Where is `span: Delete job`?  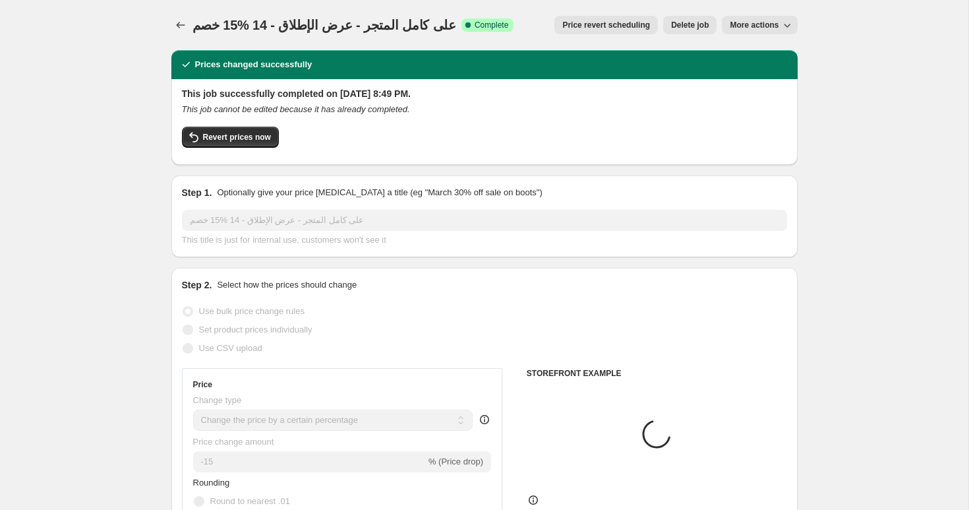 span: Delete job is located at coordinates (690, 25).